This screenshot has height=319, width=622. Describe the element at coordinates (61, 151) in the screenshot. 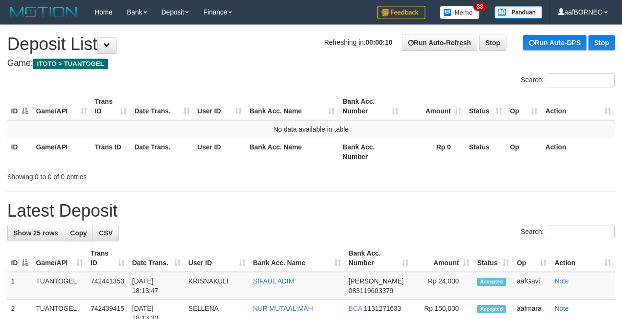

I see `th: Game/API` at that location.